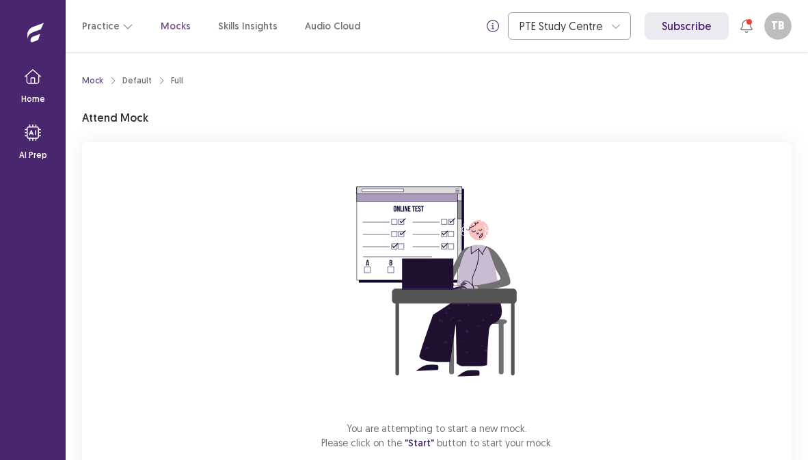  Describe the element at coordinates (247, 26) in the screenshot. I see `a: Skills Insights` at that location.